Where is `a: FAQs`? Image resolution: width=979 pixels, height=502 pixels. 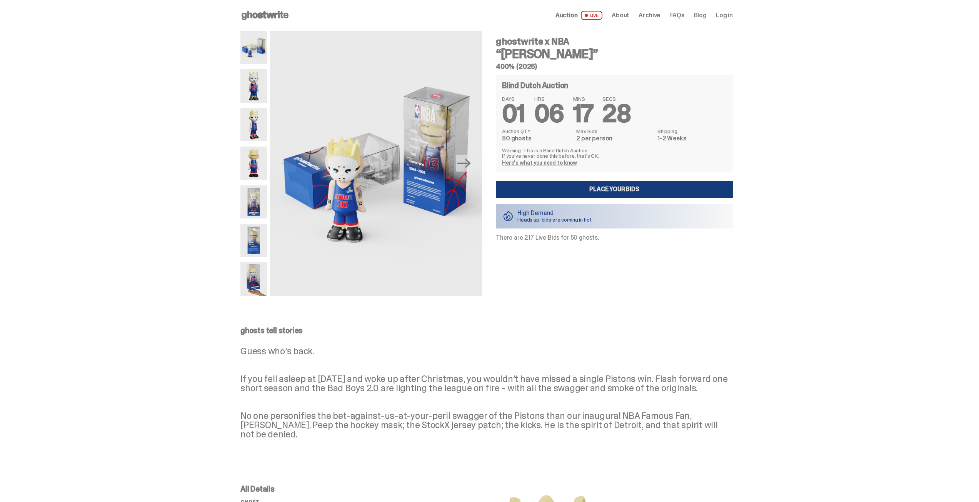
a: FAQs is located at coordinates (677, 15).